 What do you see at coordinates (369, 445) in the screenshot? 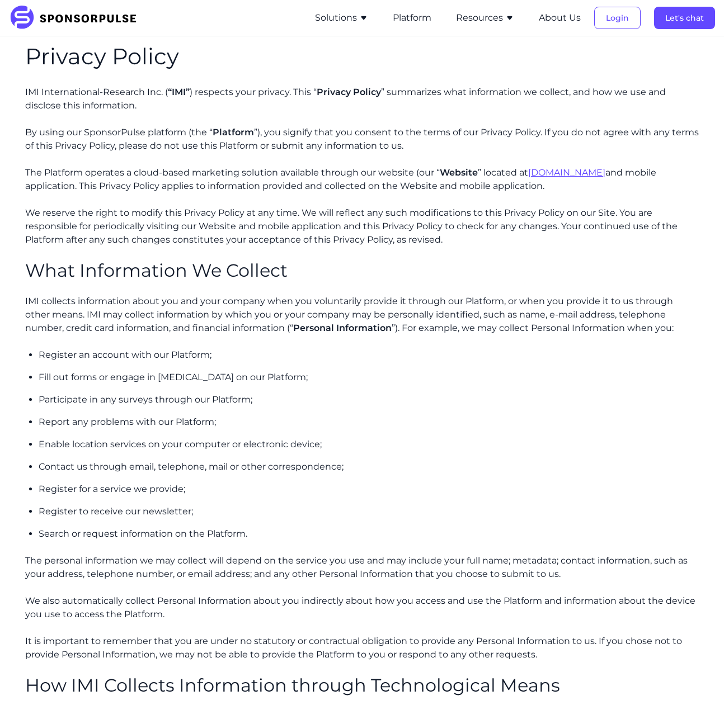
I see `p: Enable location services on your computer or electronic device;` at bounding box center [369, 445].